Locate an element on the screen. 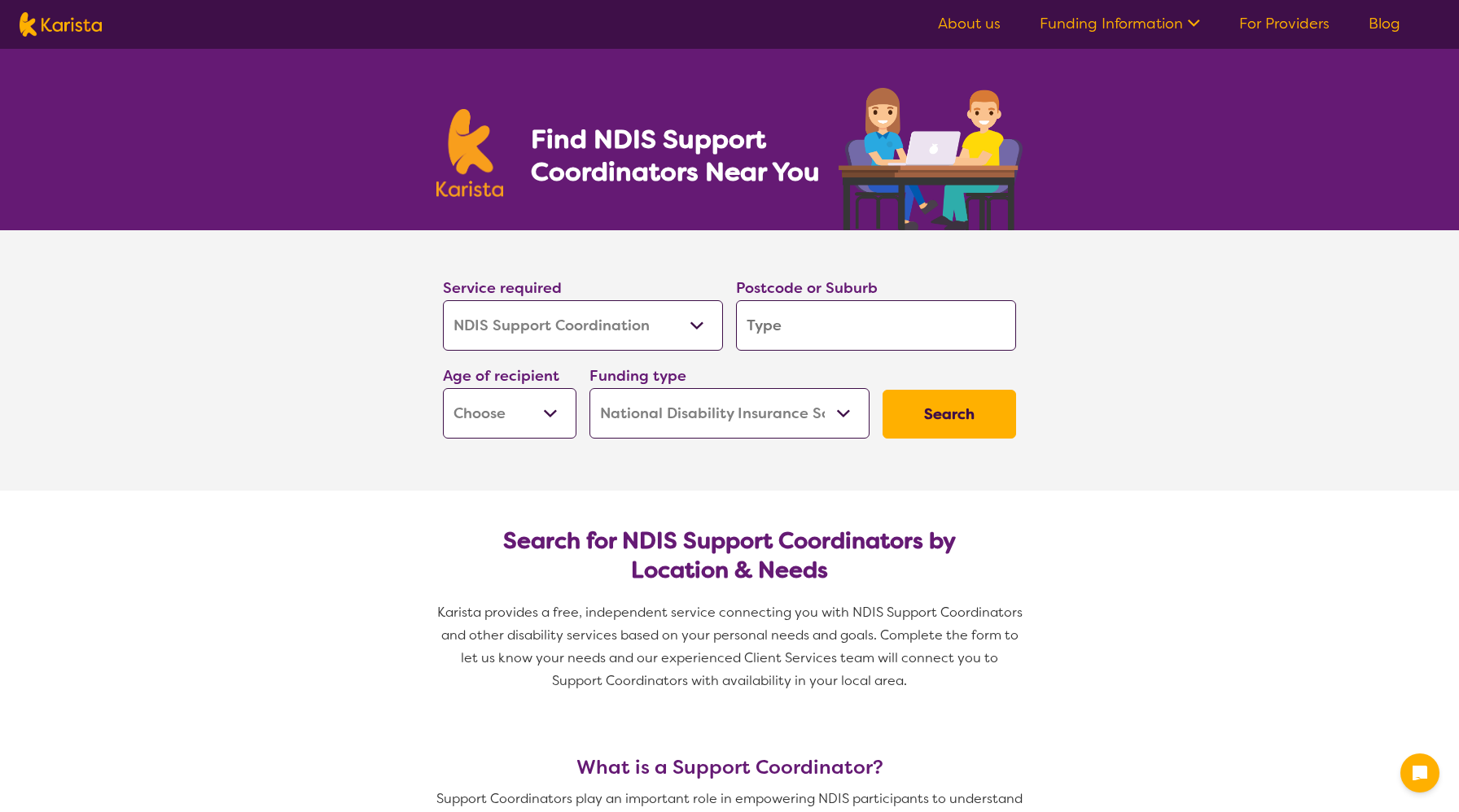  a: Funding Information is located at coordinates (1120, 24).